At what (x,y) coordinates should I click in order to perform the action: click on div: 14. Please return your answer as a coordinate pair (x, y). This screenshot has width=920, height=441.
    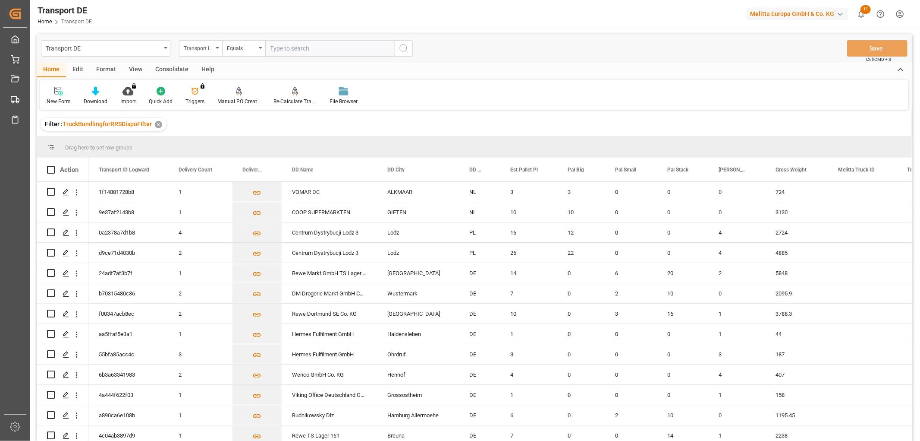
    Looking at the image, I should click on (529, 273).